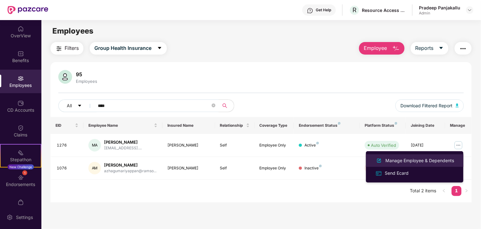 Image resolution: width=481 pixels, height=229 pixels. What do you see at coordinates (274, 125) in the screenshot?
I see `th: Coverage Type` at bounding box center [274, 125].